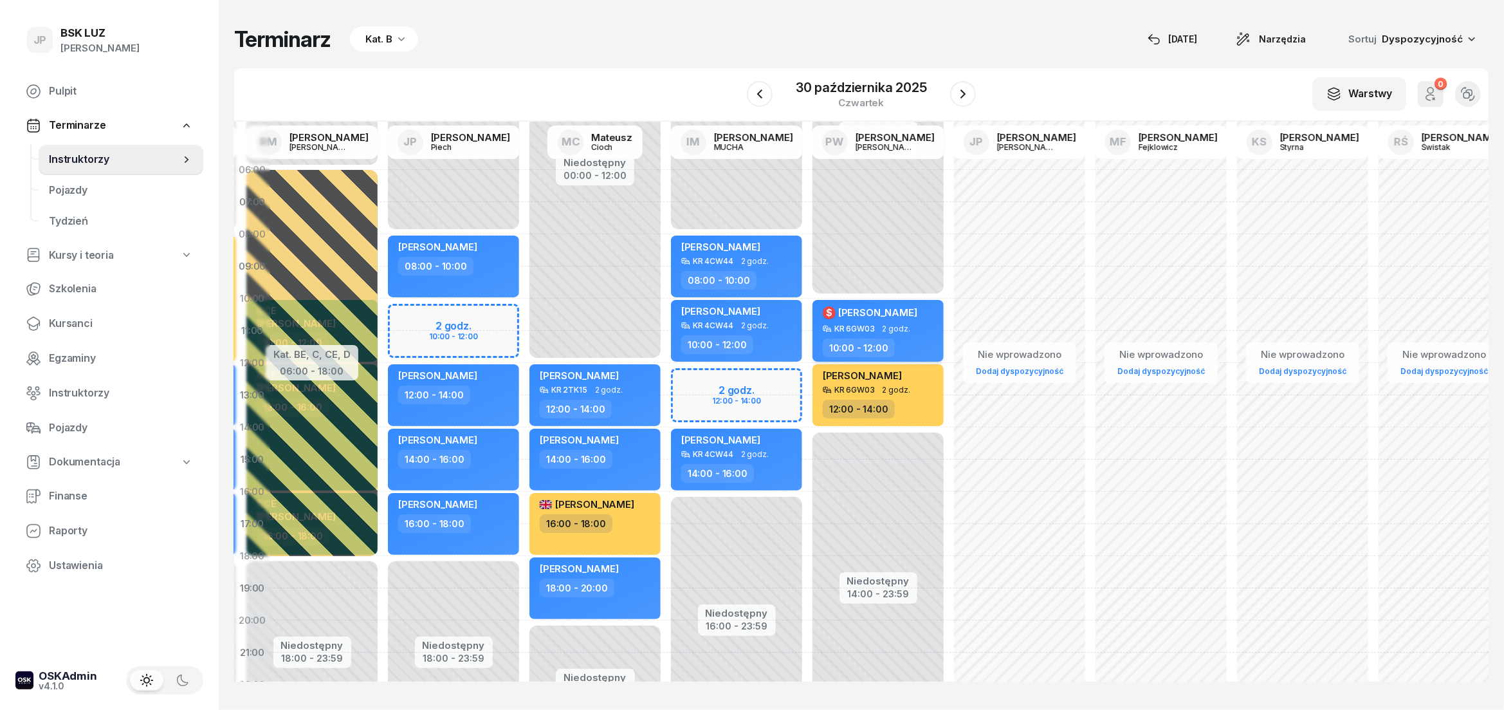  What do you see at coordinates (252, 202) in the screenshot?
I see `div: 07:00` at bounding box center [252, 202].